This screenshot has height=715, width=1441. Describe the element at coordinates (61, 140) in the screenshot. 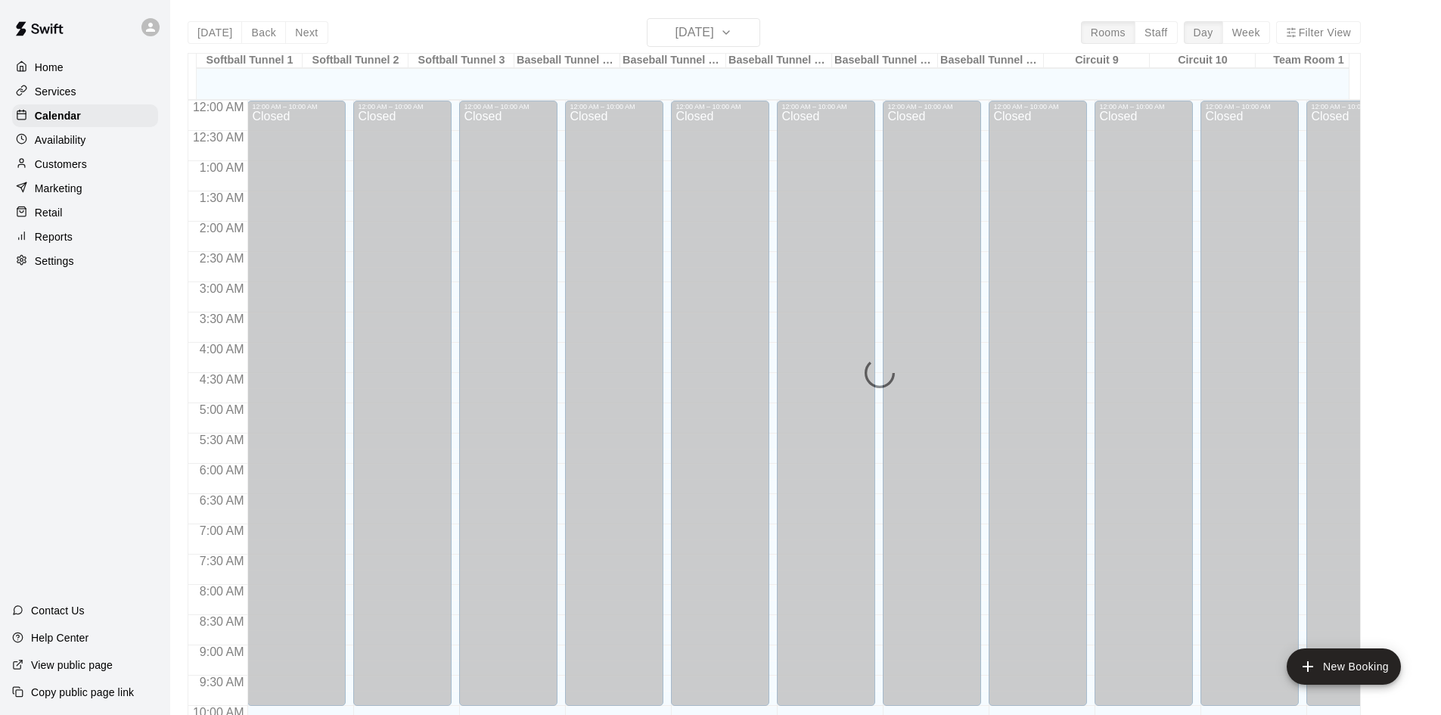

I see `p: Availability` at that location.